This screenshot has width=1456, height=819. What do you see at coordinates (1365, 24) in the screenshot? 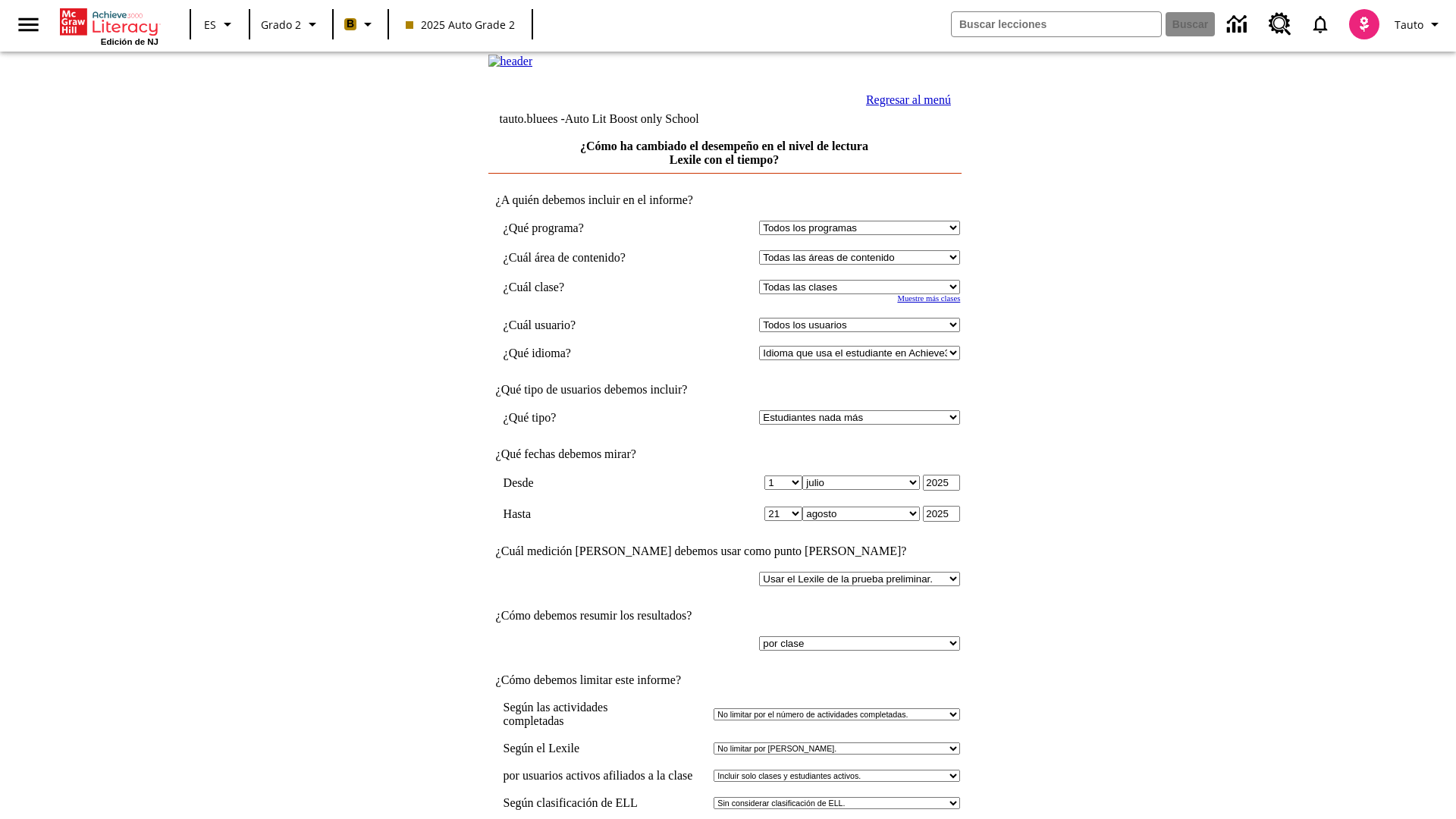
I see `button: Escoja un nuevo avatar` at bounding box center [1365, 24].